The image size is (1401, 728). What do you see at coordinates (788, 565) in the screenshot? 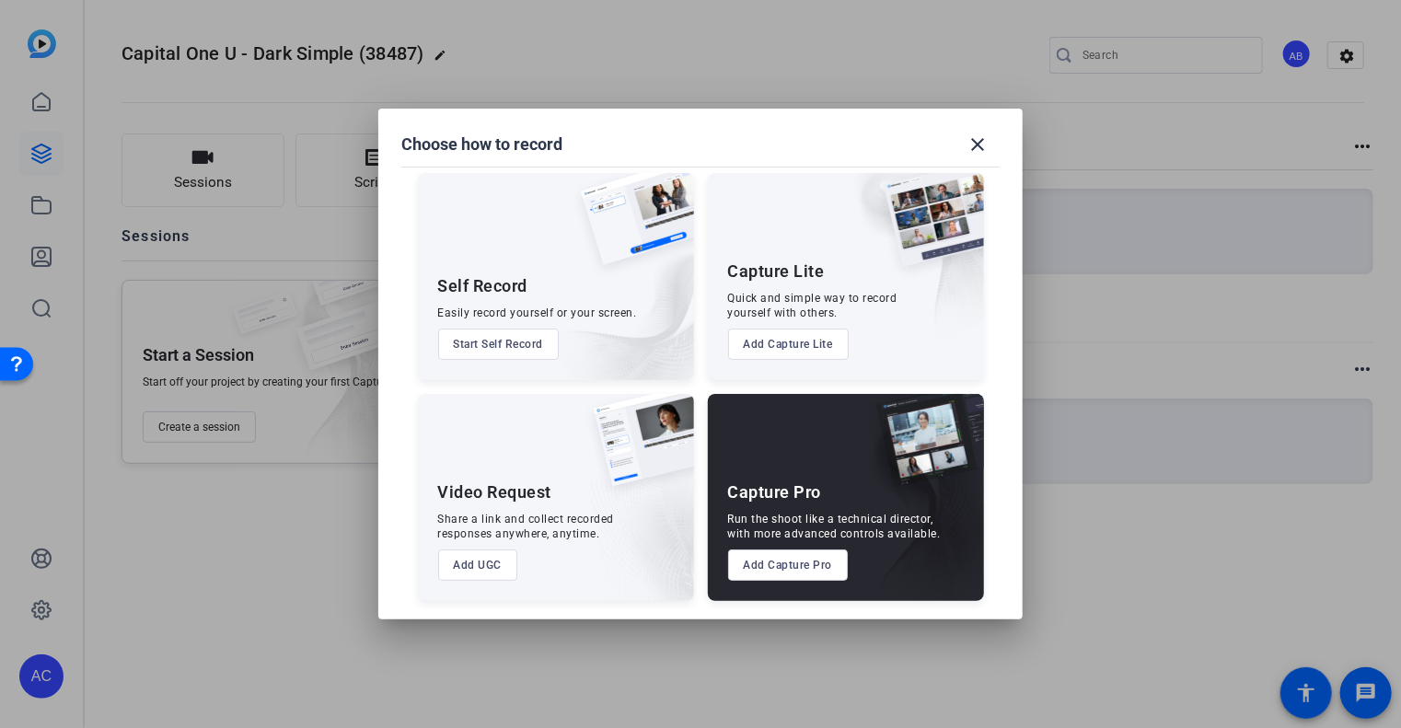
I see `button: Add Capture Pro` at bounding box center [788, 565].